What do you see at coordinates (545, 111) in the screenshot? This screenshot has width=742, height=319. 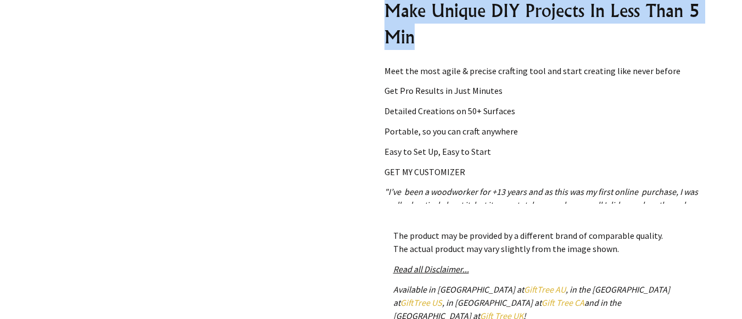 I see `p: Detailed Creations on 50+ Surfaces` at bounding box center [545, 111].